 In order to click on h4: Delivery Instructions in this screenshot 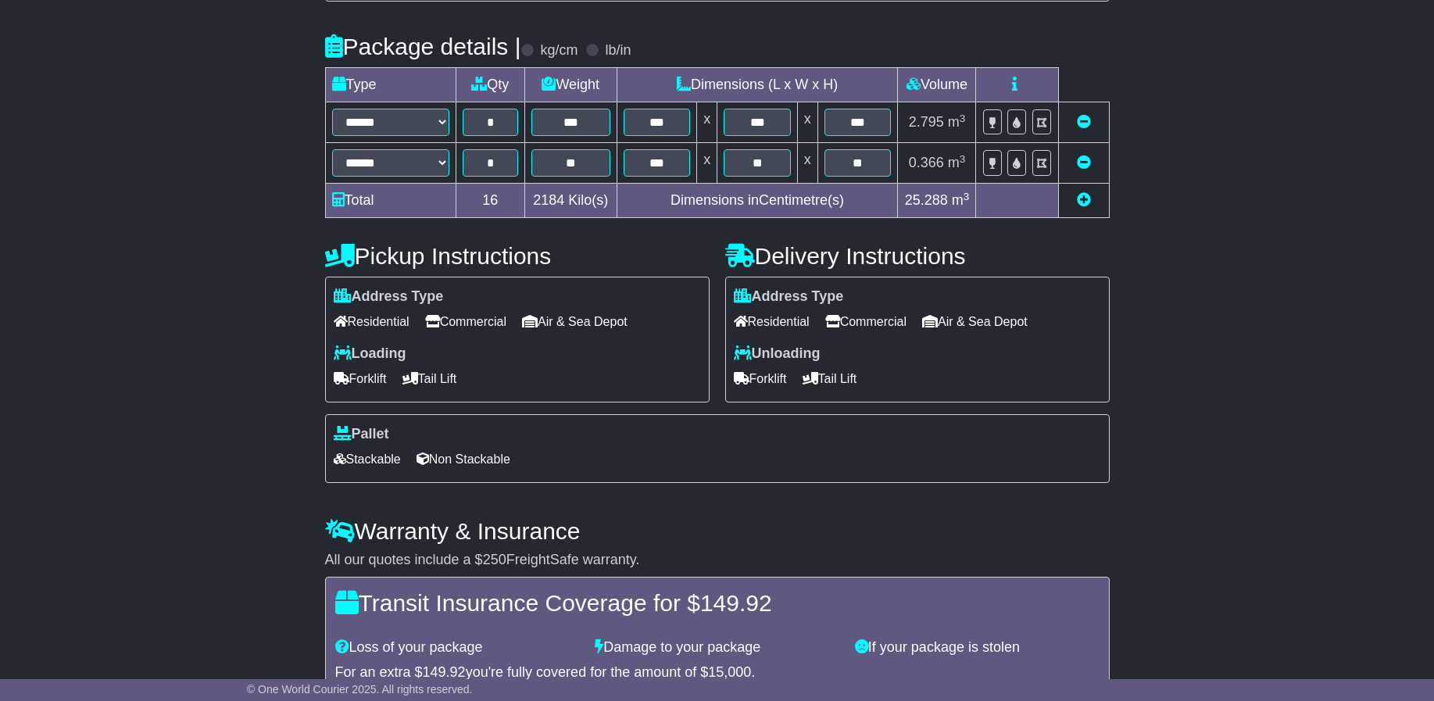, I will do `click(918, 256)`.